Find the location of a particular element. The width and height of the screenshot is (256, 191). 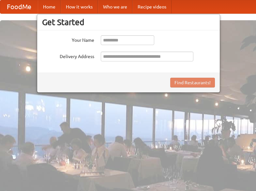

a: How it works is located at coordinates (79, 7).